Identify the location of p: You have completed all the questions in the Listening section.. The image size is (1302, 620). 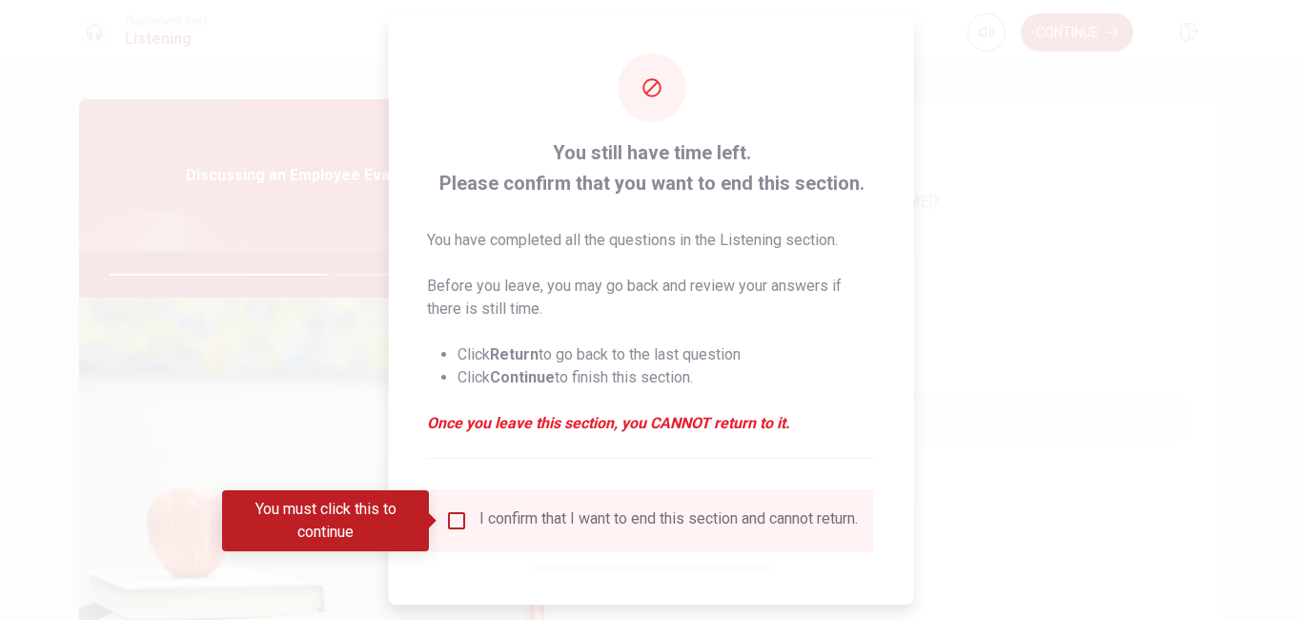
(651, 240).